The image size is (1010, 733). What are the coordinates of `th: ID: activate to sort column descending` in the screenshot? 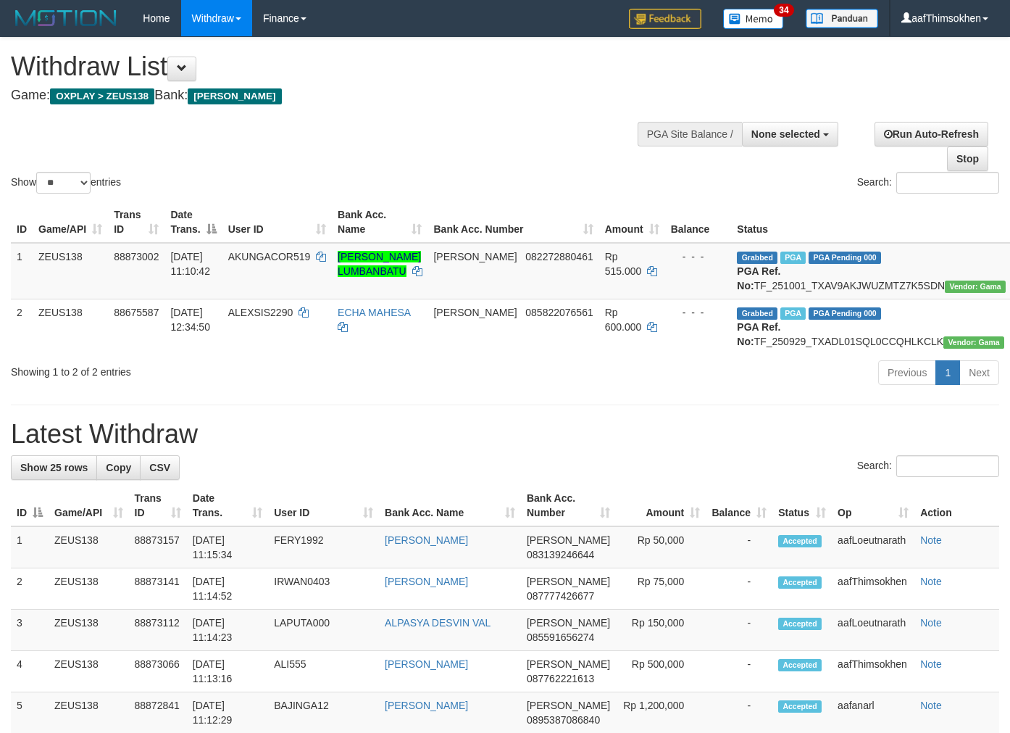 It's located at (30, 505).